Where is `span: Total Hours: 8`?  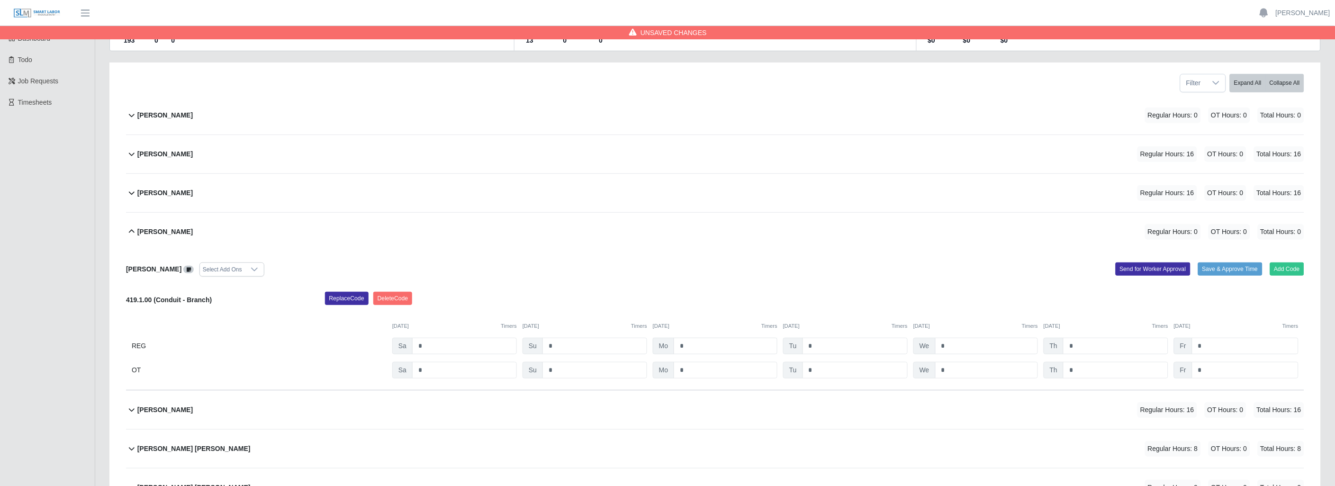 span: Total Hours: 8 is located at coordinates (1281, 449).